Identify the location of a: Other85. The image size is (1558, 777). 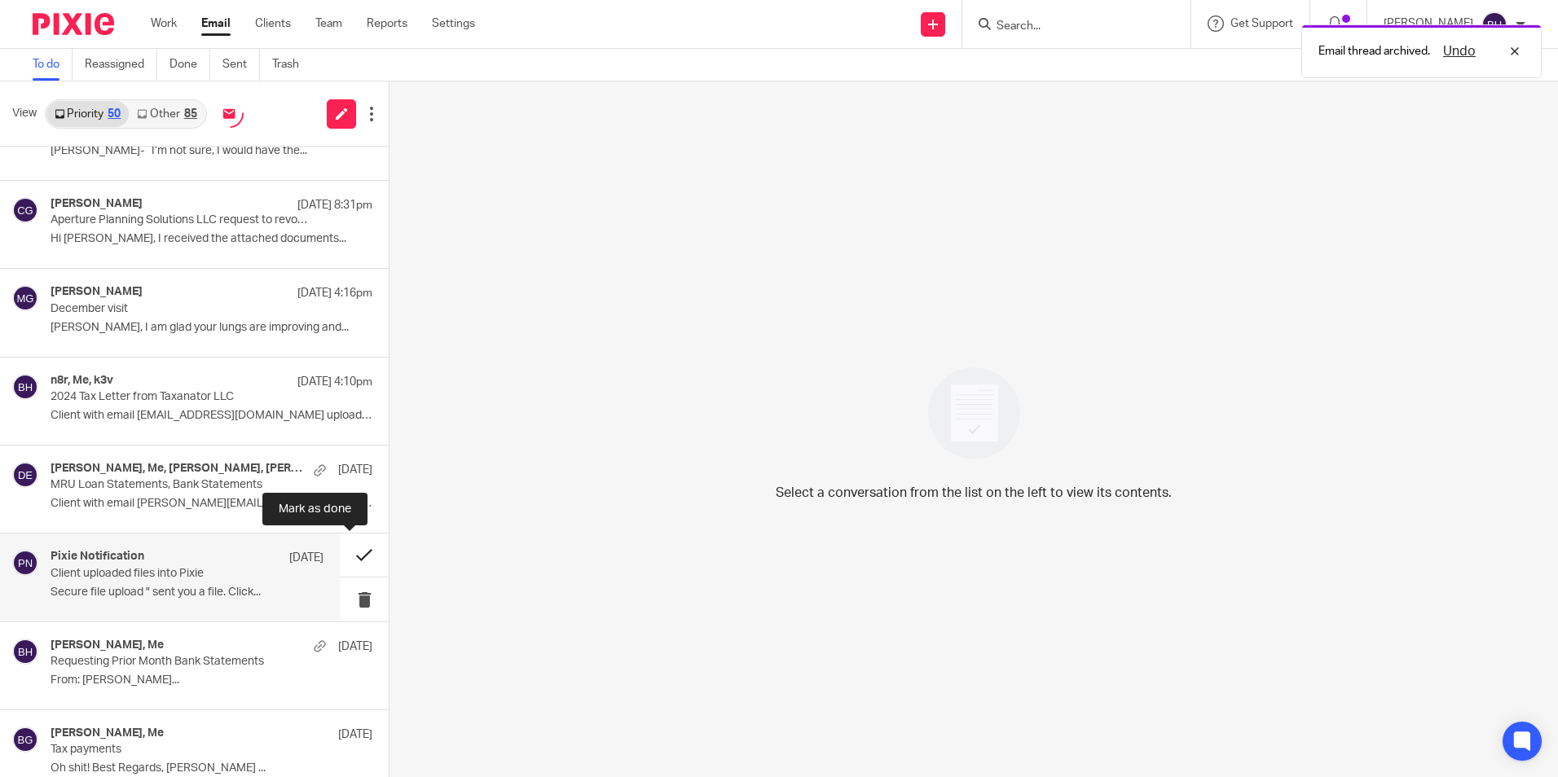
(166, 114).